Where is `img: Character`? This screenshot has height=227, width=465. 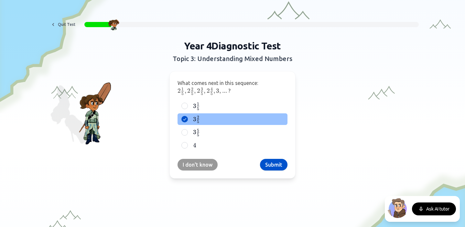
img: Character is located at coordinates (114, 25).